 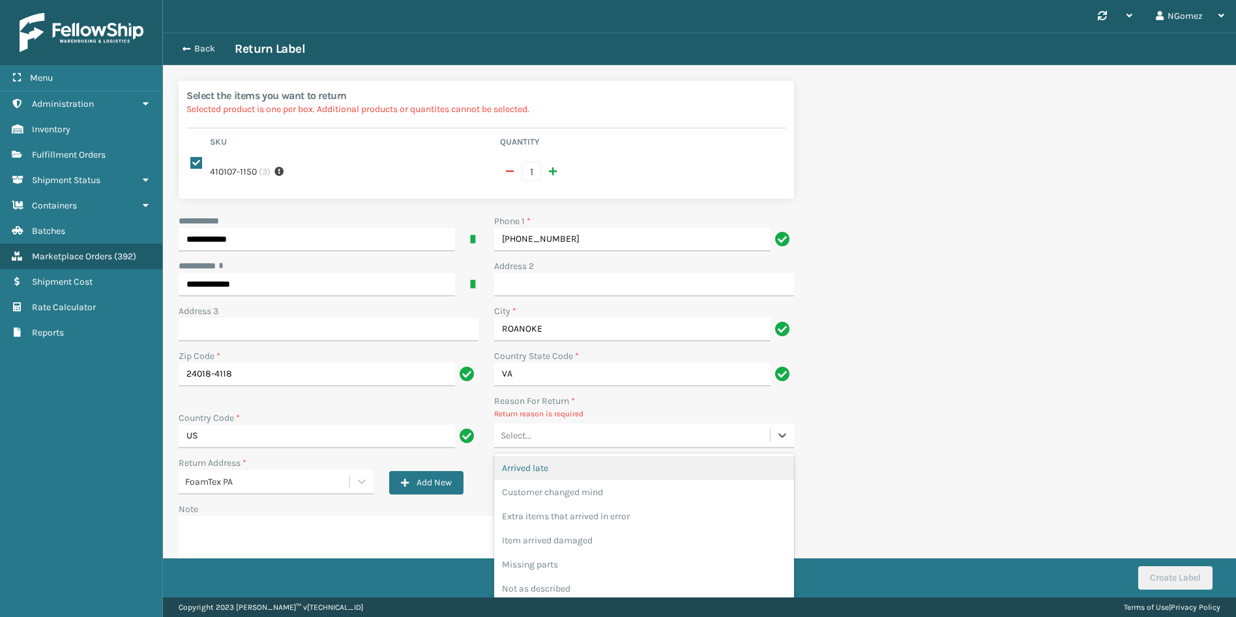 What do you see at coordinates (644, 414) in the screenshot?
I see `p: Return reason is required` at bounding box center [644, 414].